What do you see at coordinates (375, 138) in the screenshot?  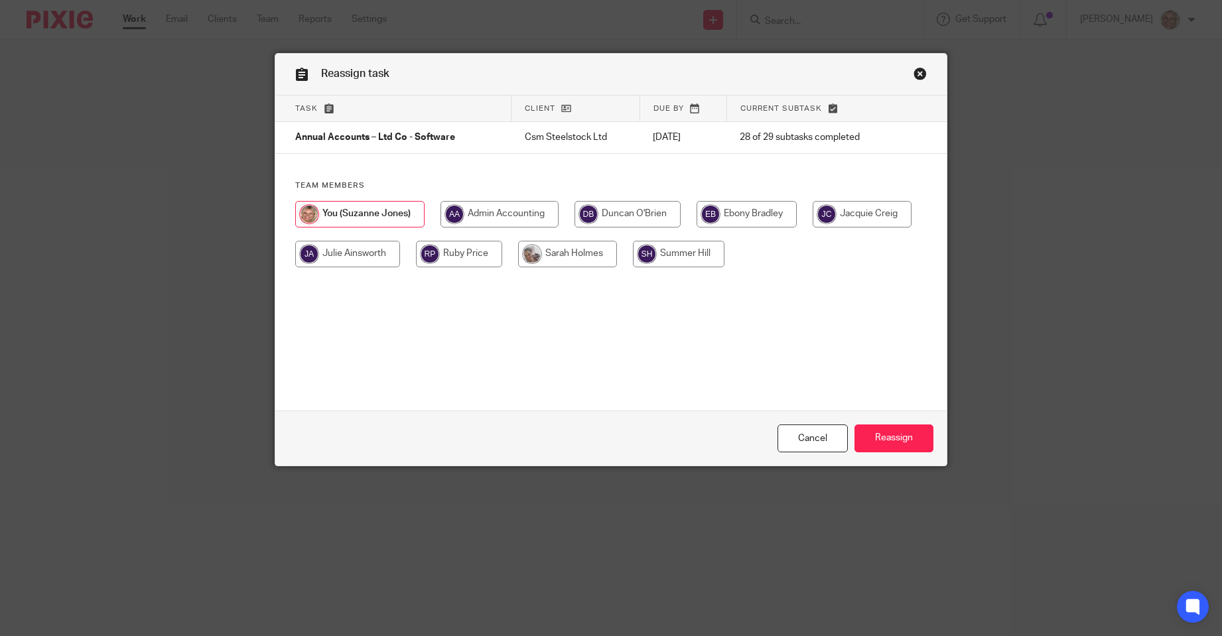 I see `span: Annual Accounts – Ltd Co - Software` at bounding box center [375, 138].